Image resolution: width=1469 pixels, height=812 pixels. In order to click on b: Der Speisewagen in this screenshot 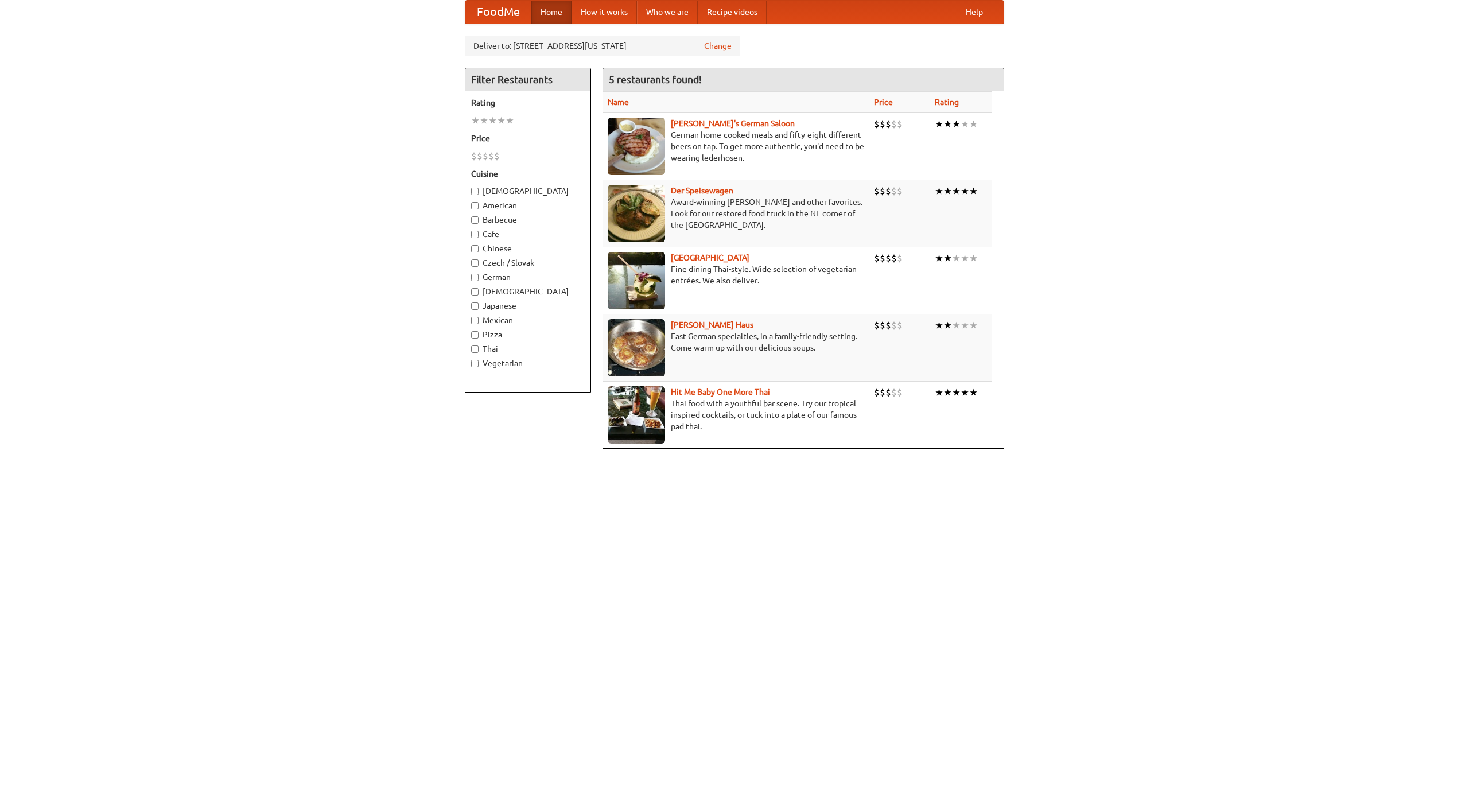, I will do `click(701, 190)`.